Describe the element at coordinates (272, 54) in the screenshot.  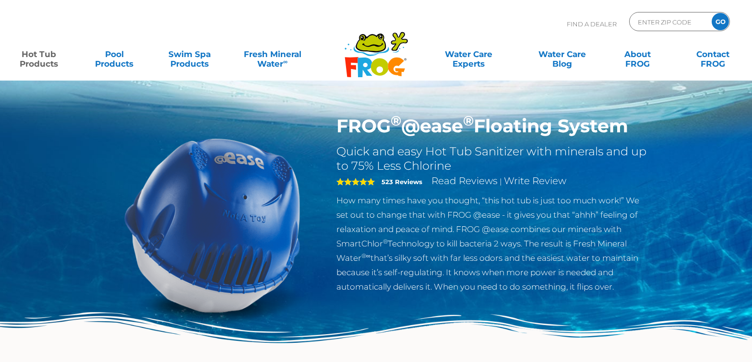
I see `a: Fresh MineralWater∞` at that location.